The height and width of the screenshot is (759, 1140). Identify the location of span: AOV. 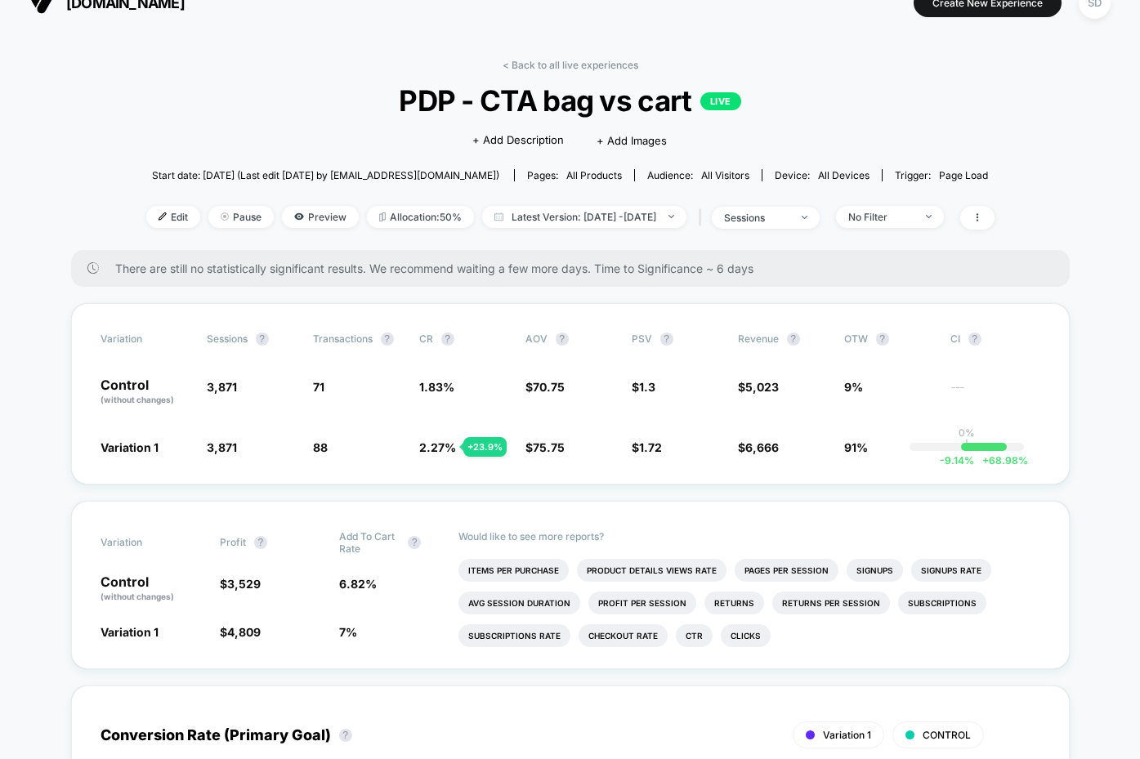
(536, 338).